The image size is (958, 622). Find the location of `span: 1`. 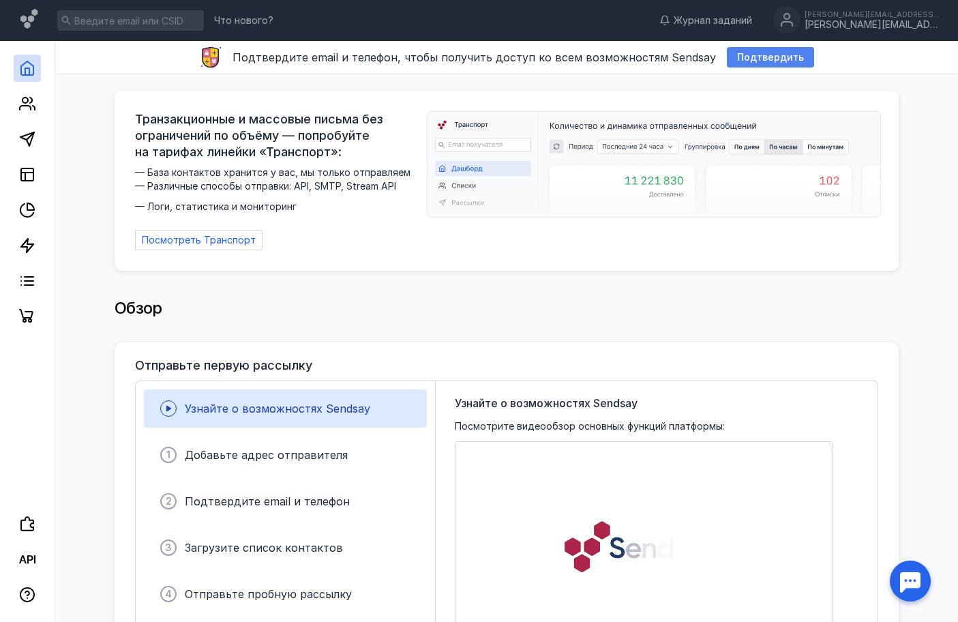

span: 1 is located at coordinates (168, 455).